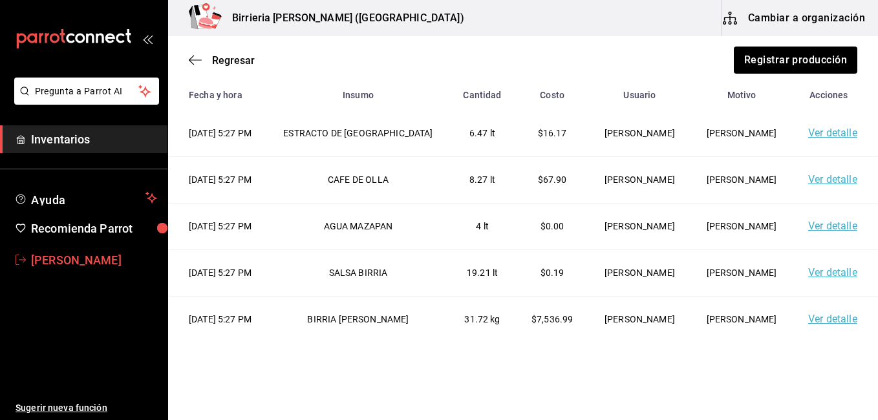  I want to click on span: Pregunta a Parrot AI, so click(87, 91).